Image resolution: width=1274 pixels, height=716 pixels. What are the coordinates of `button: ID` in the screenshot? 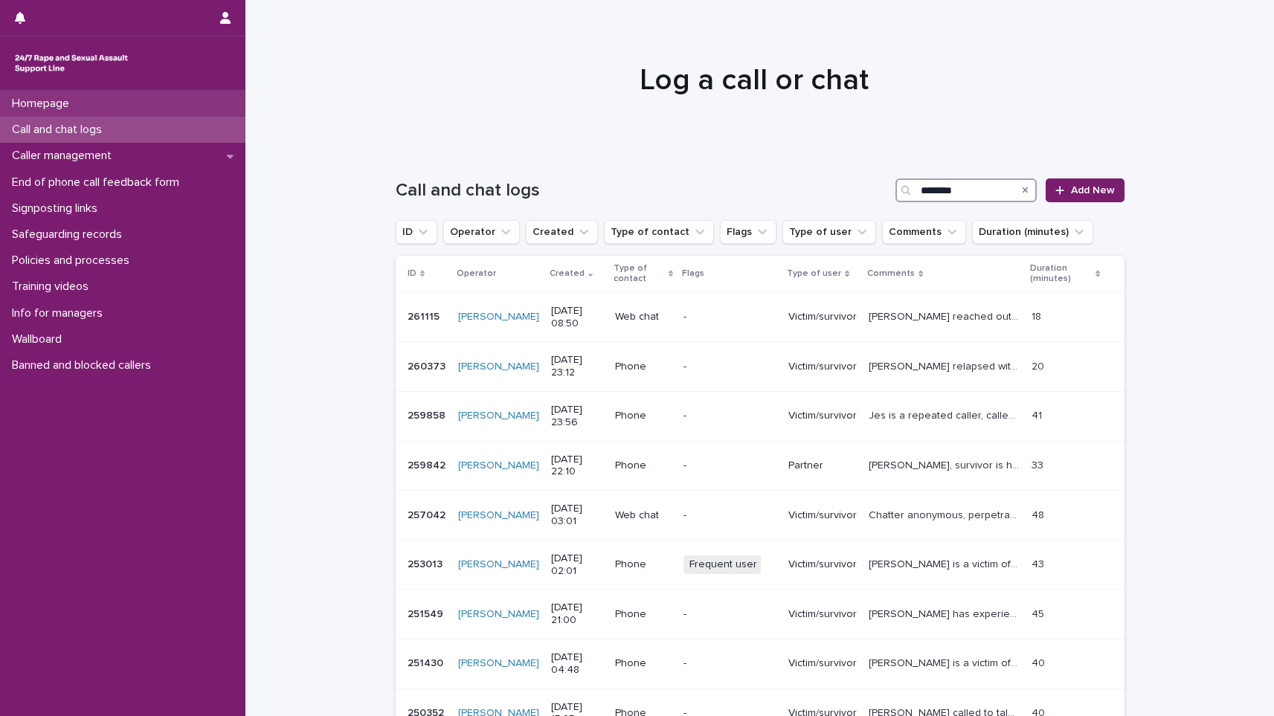 It's located at (416, 232).